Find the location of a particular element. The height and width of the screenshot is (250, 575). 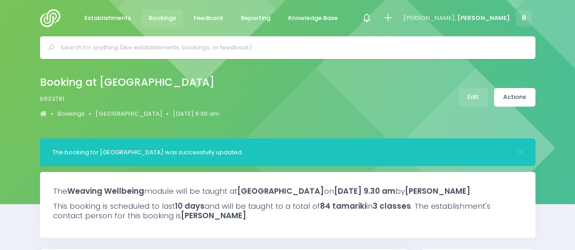

a: Feedback is located at coordinates (208, 18).